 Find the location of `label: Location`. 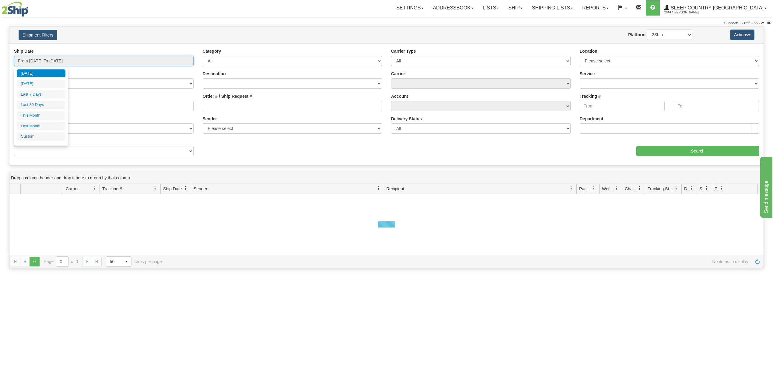

label: Location is located at coordinates (588, 51).